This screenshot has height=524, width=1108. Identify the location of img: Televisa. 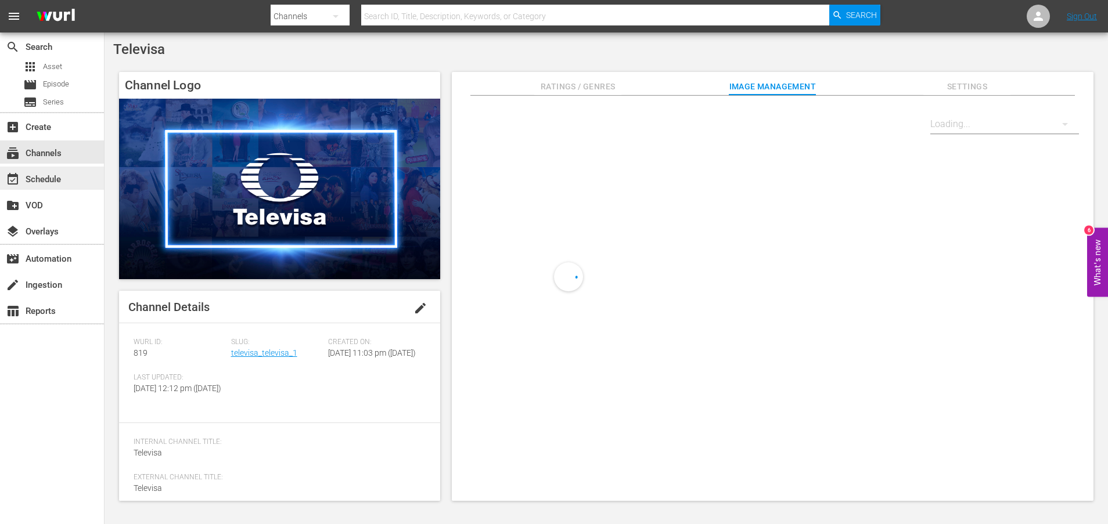
(279, 189).